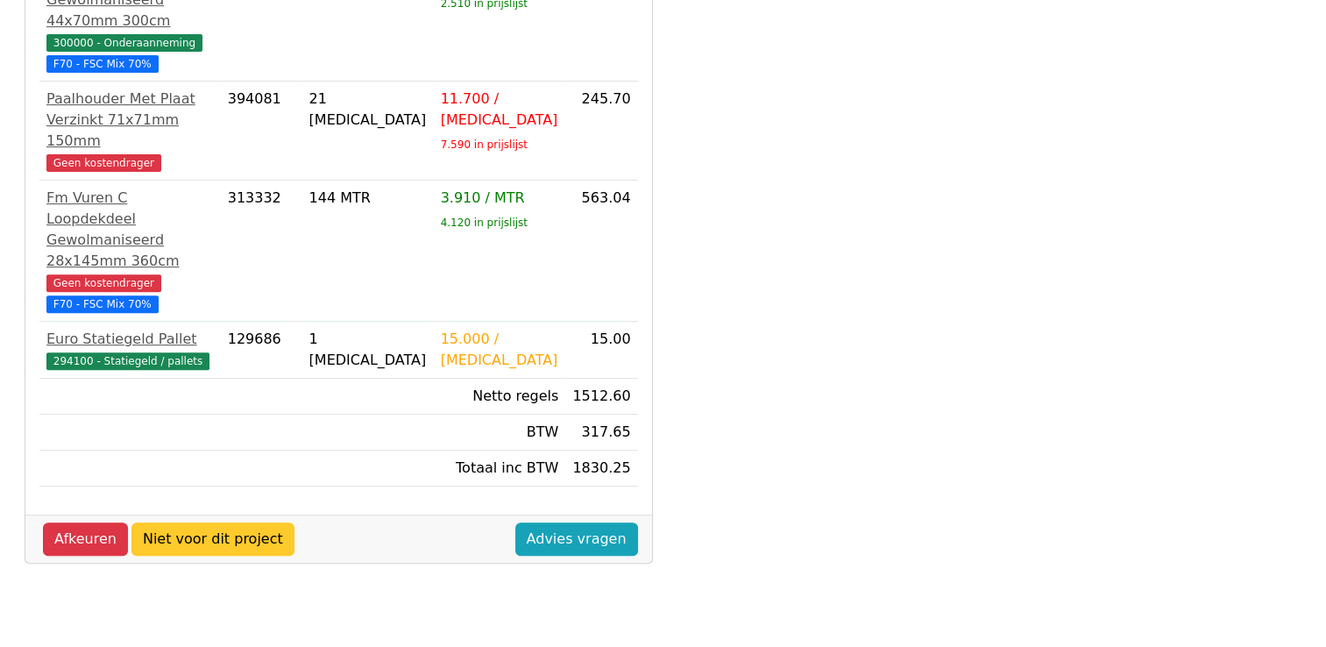  Describe the element at coordinates (484, 223) in the screenshot. I see `sub: 4.120 in prijslijst` at that location.